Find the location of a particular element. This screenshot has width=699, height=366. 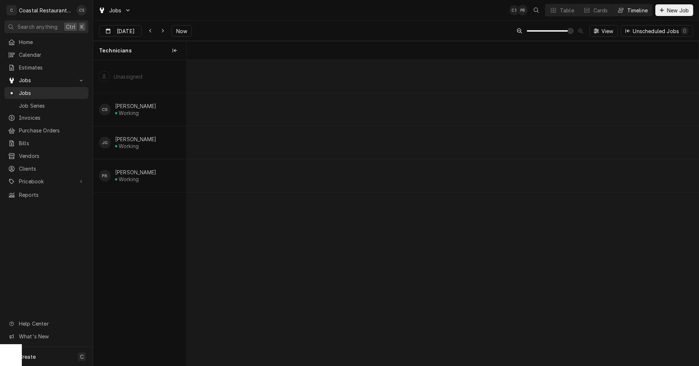

button: Open search is located at coordinates (536, 10).